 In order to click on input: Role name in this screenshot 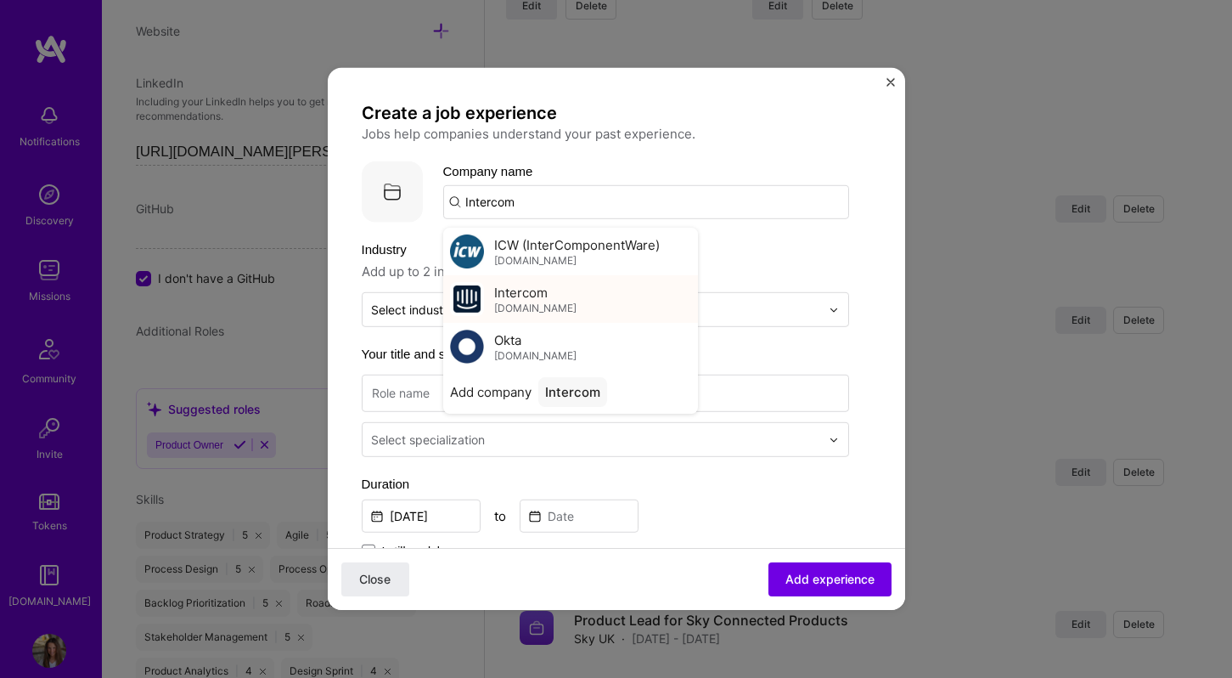, I will do `click(606, 393)`.